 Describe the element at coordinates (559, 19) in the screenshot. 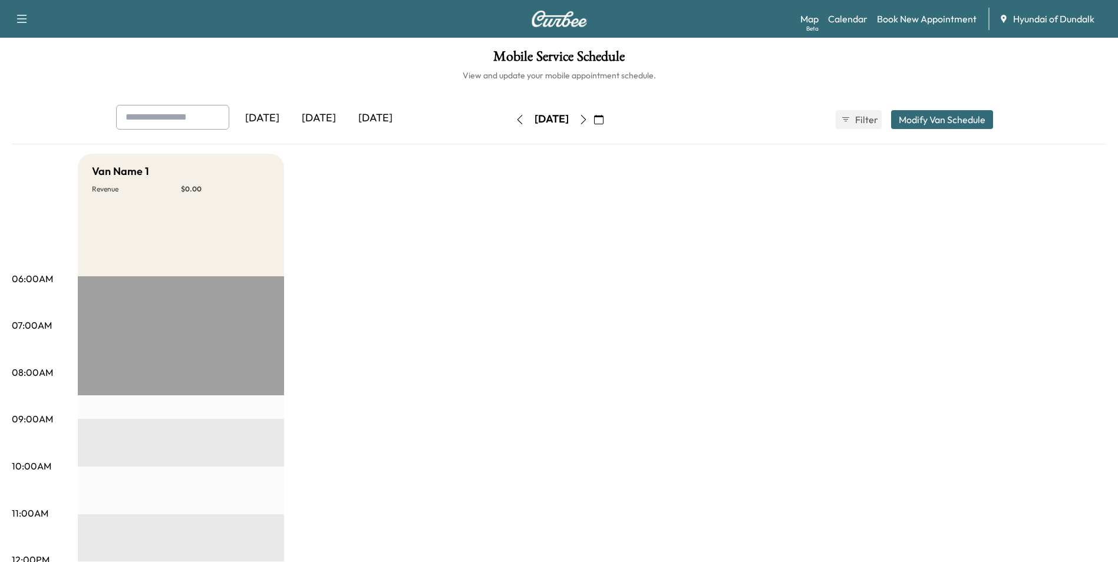

I see `img: Curbee Logo` at that location.